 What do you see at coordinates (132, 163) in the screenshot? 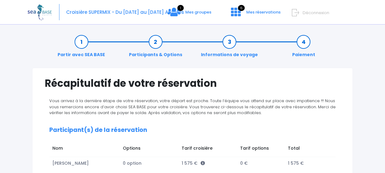
I see `span: 0 option` at bounding box center [132, 163].